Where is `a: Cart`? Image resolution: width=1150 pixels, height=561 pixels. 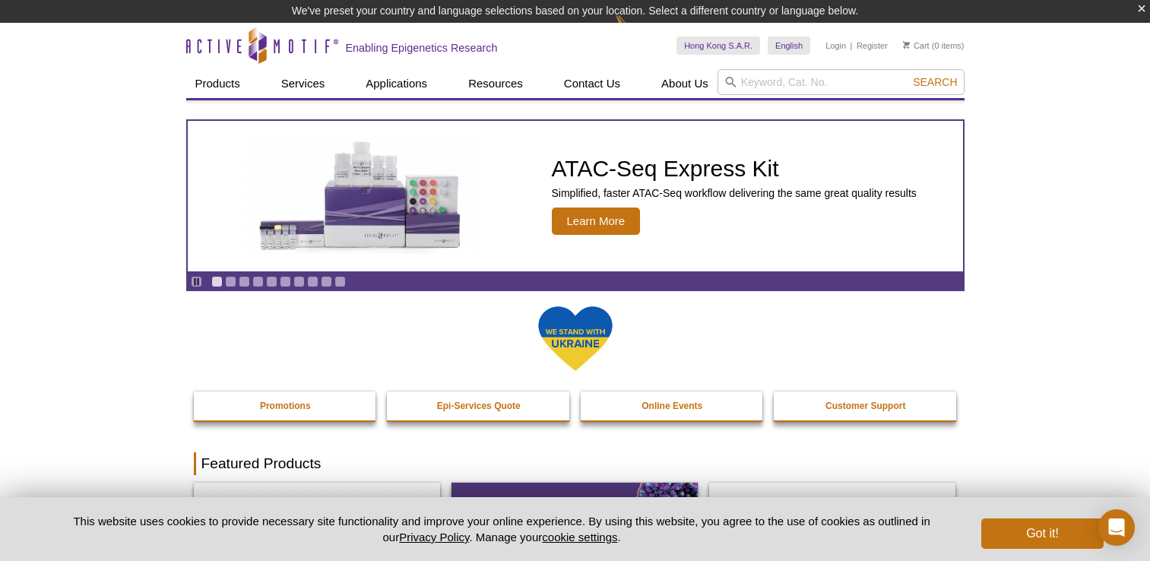 a: Cart is located at coordinates (916, 46).